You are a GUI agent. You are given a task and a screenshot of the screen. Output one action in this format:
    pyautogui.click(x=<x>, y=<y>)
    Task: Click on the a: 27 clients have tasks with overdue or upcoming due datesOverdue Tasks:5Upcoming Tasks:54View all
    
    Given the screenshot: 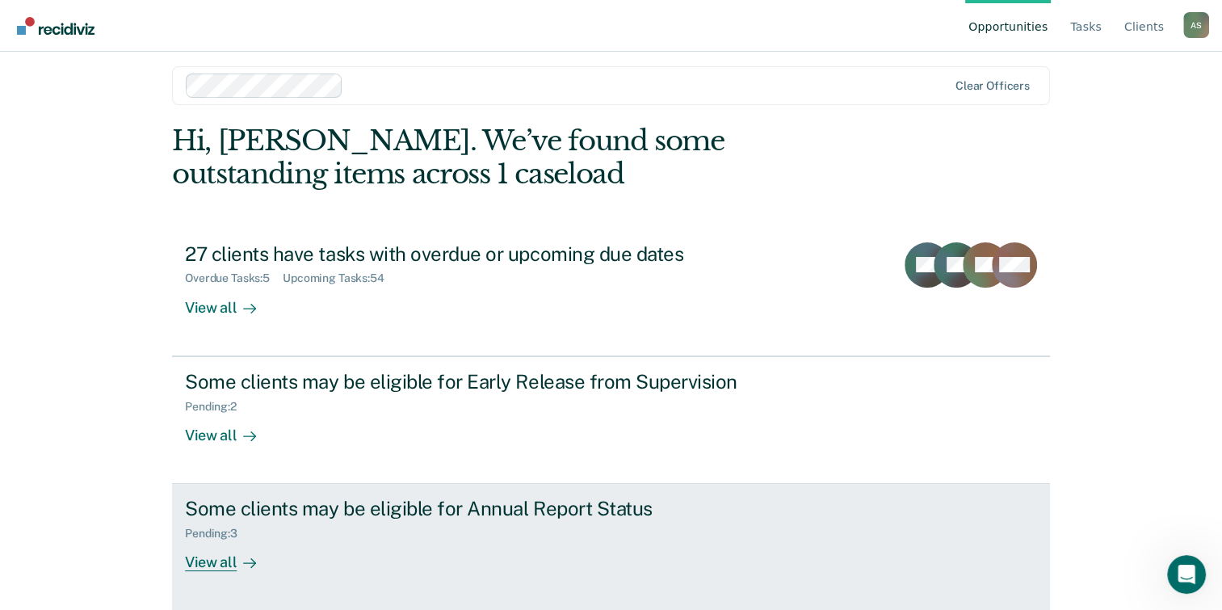 What is the action you would take?
    pyautogui.click(x=611, y=292)
    